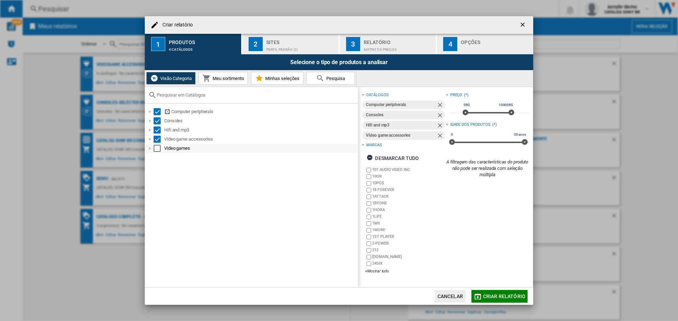 The width and height of the screenshot is (678, 321). What do you see at coordinates (499, 297) in the screenshot?
I see `button: Criar relatório` at bounding box center [499, 297].